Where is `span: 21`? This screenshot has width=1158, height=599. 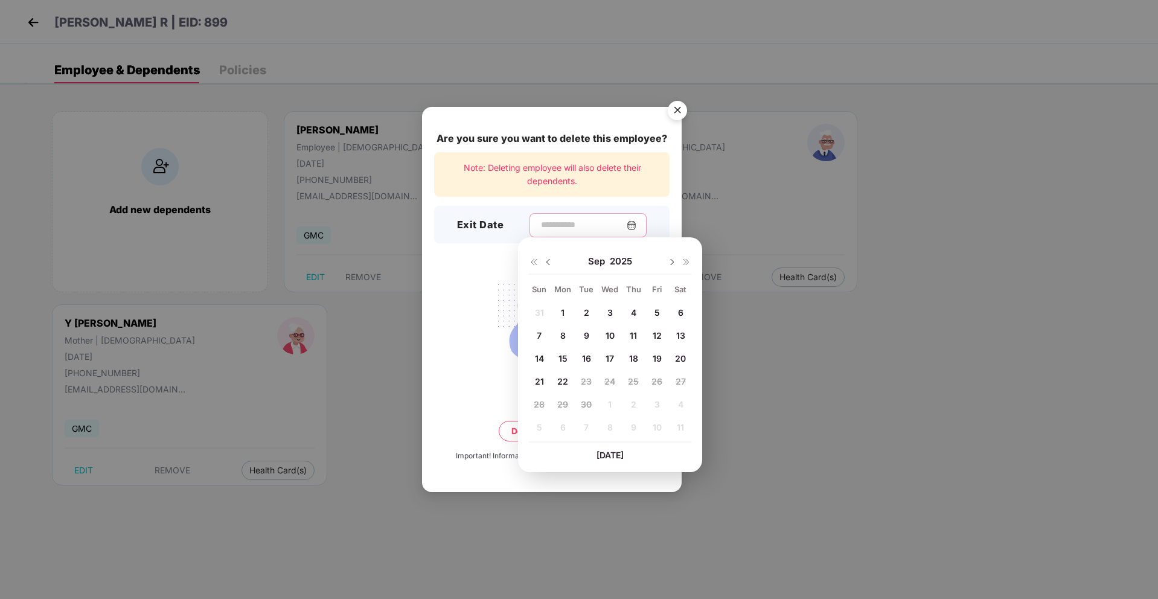
span: 21 is located at coordinates (539, 381).